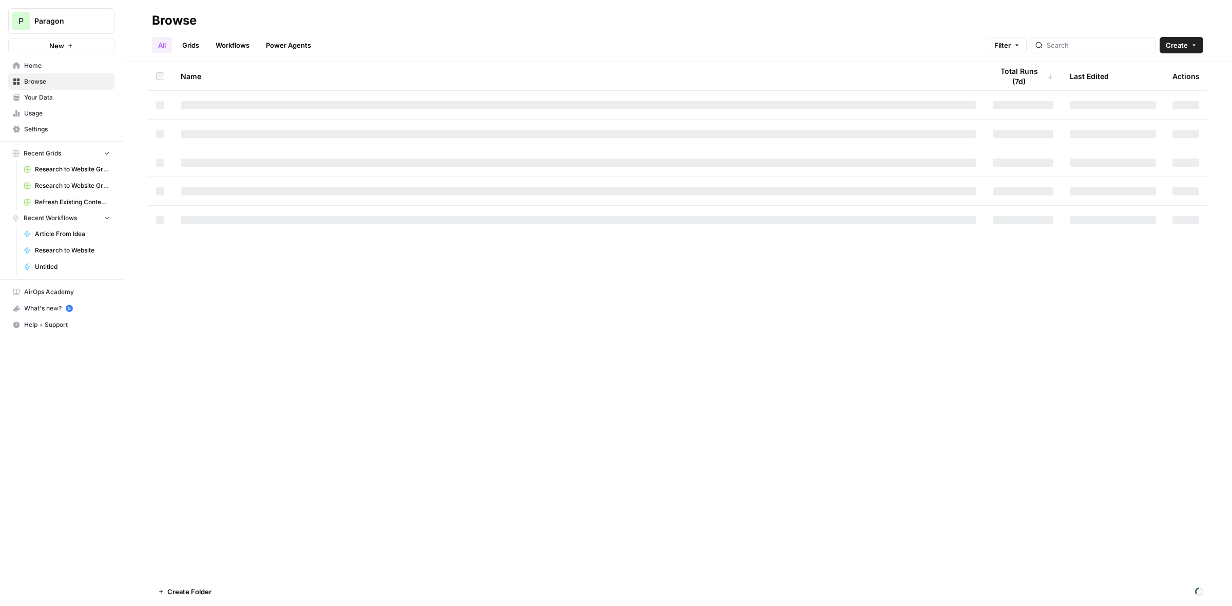  Describe the element at coordinates (61, 308) in the screenshot. I see `div: What's new?` at that location.